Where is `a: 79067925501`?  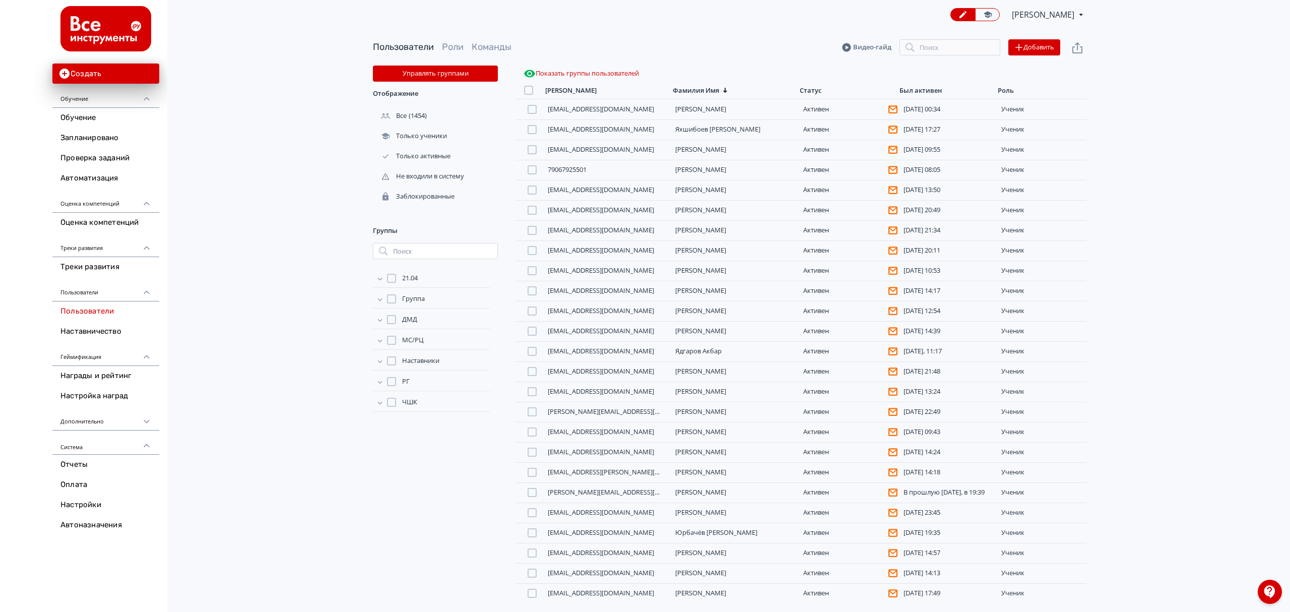
a: 79067925501 is located at coordinates (567, 169).